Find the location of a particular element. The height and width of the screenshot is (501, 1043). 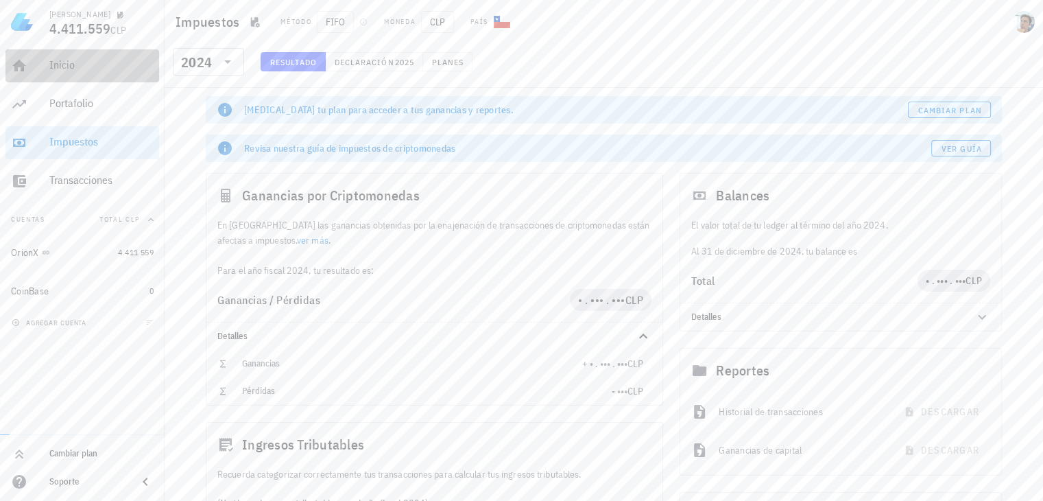

div: Revisa nuestra guía de impuestos de criptomonedas is located at coordinates (588, 148).